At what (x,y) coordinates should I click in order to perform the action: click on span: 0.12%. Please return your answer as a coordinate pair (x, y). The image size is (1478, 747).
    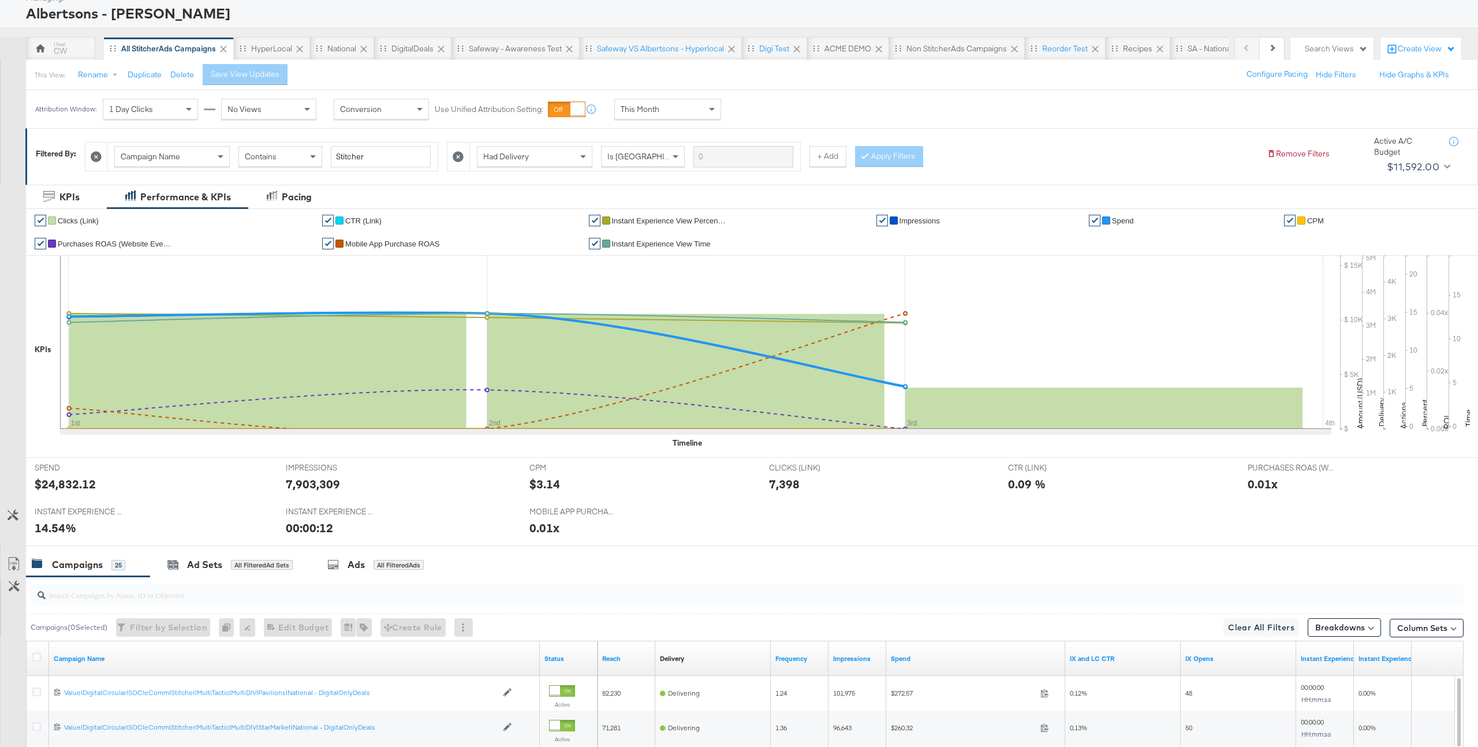
    Looking at the image, I should click on (1078, 693).